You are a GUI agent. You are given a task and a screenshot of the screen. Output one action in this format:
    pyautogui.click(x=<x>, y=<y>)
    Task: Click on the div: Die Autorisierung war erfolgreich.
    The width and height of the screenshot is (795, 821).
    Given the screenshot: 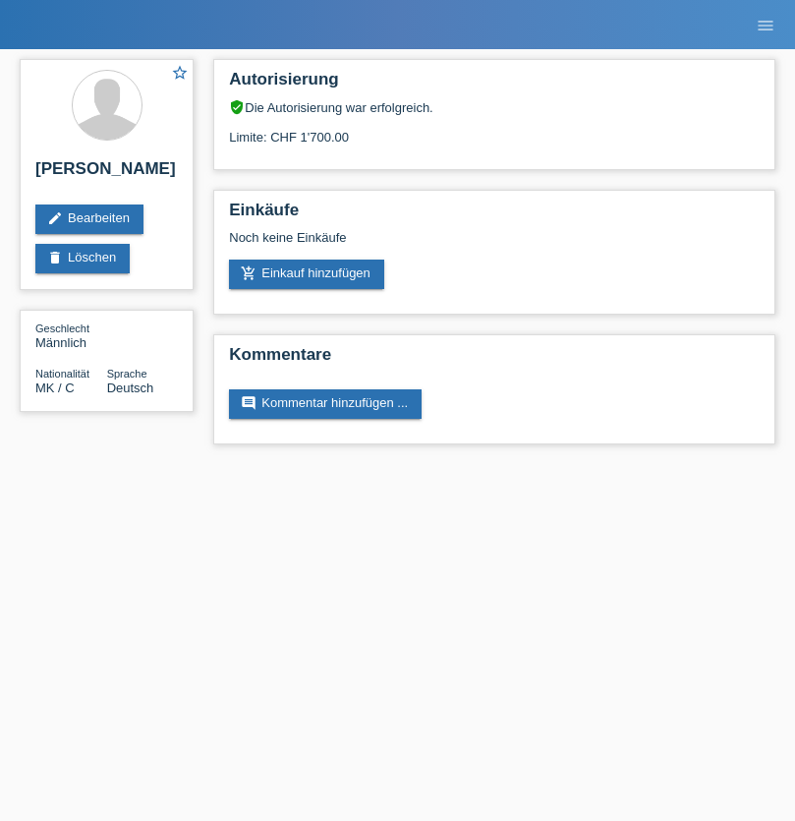 What is the action you would take?
    pyautogui.click(x=494, y=107)
    